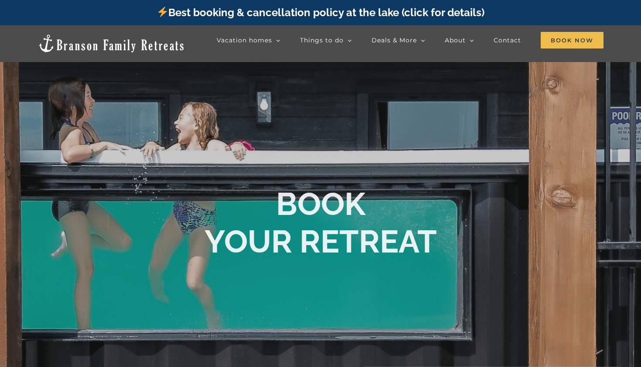 Image resolution: width=641 pixels, height=367 pixels. What do you see at coordinates (410, 40) in the screenshot?
I see `nav: Main Menu` at bounding box center [410, 40].